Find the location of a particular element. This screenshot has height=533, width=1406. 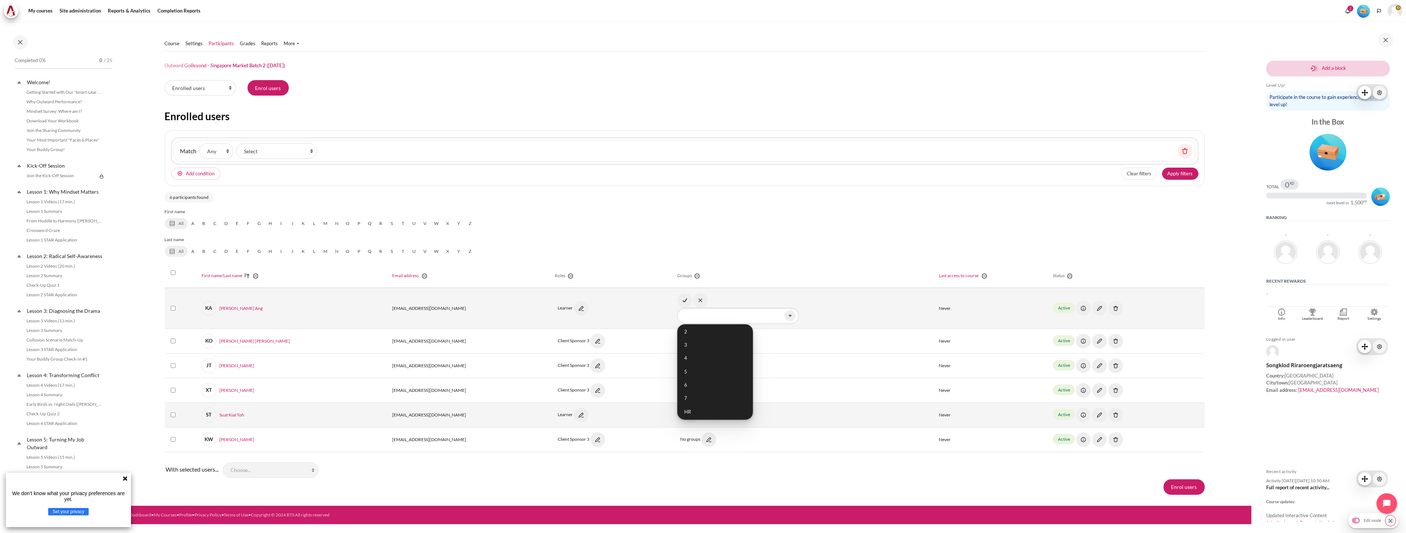

a: Grades is located at coordinates (248, 44).